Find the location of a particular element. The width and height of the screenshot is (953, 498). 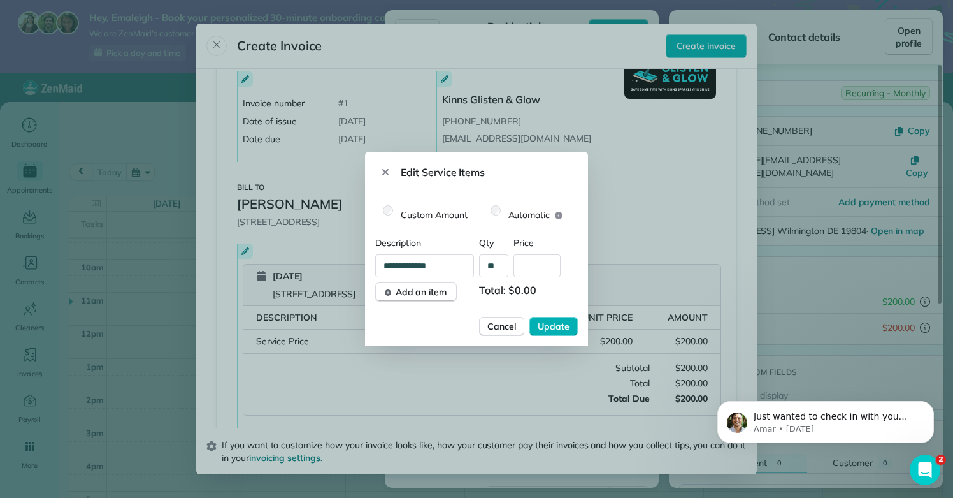

p: Message from Amar, sent 1d ago is located at coordinates (138, 55).